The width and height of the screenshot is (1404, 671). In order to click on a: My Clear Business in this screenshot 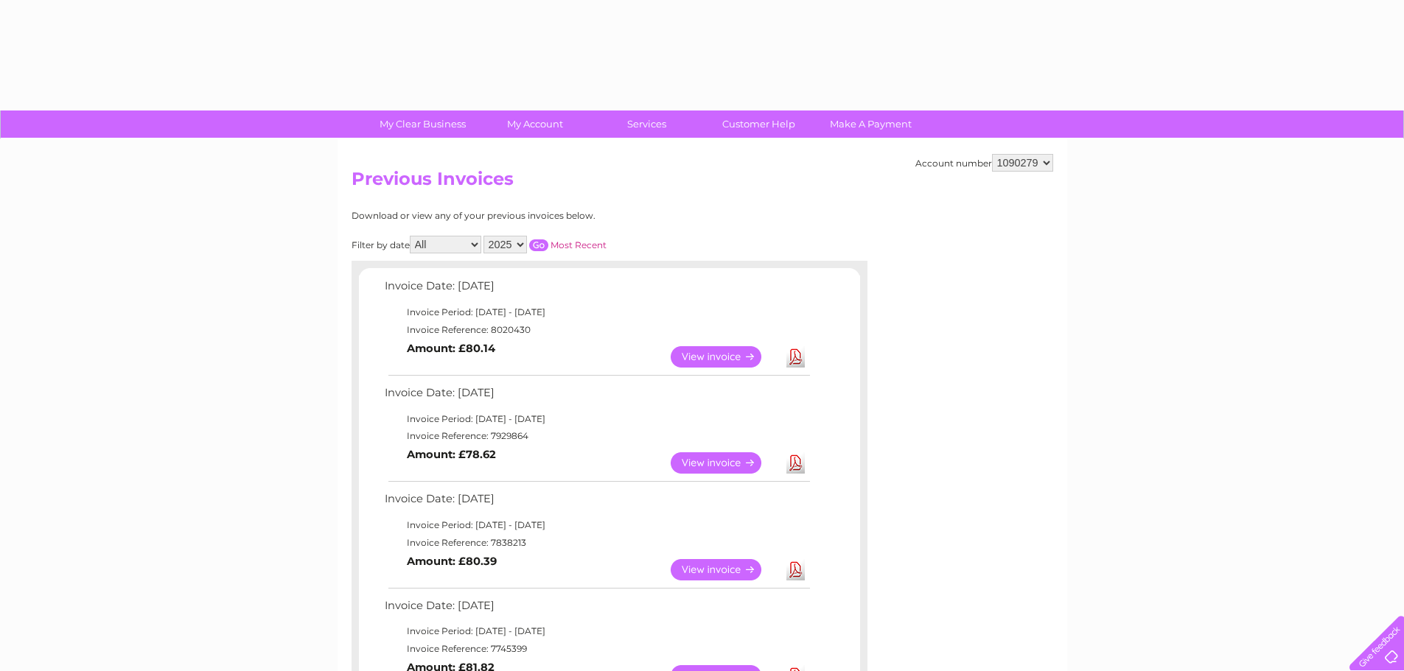, I will do `click(422, 124)`.